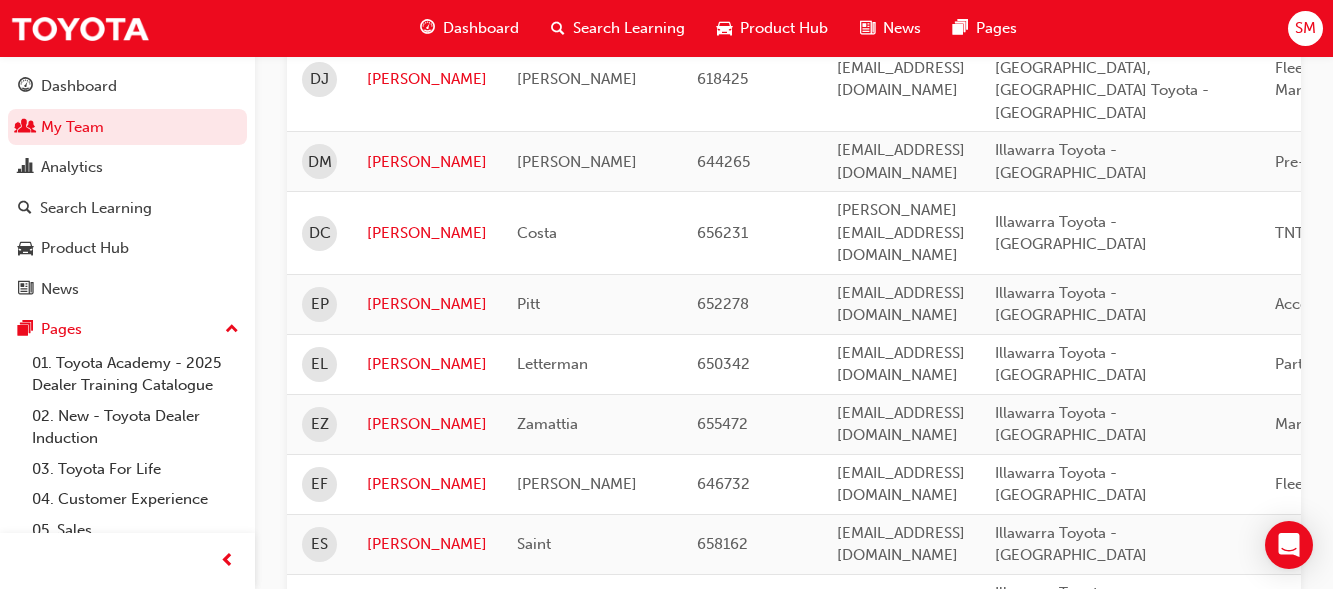 Image resolution: width=1333 pixels, height=589 pixels. Describe the element at coordinates (547, 424) in the screenshot. I see `span: Zamattia` at that location.